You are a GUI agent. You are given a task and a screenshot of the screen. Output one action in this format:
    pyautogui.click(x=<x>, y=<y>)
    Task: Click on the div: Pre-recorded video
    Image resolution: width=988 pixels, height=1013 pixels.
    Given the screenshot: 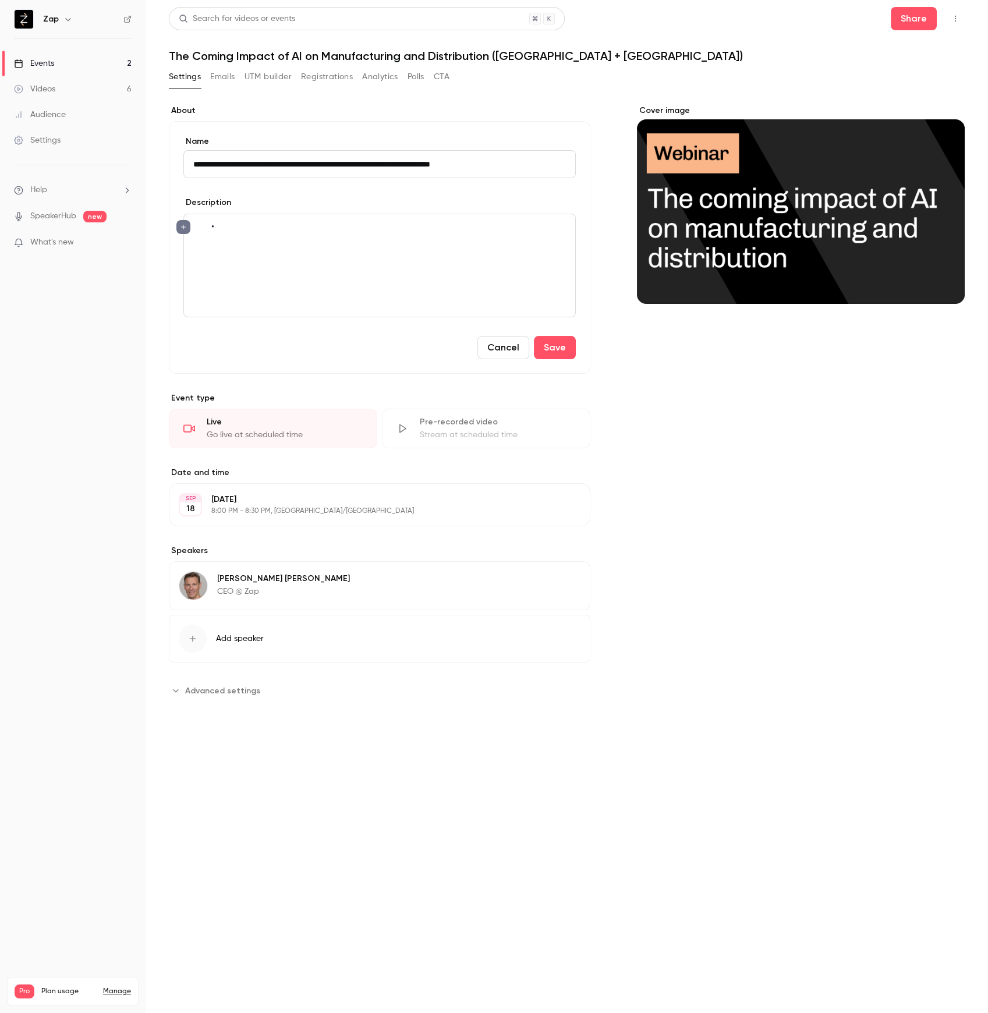 What is the action you would take?
    pyautogui.click(x=498, y=422)
    